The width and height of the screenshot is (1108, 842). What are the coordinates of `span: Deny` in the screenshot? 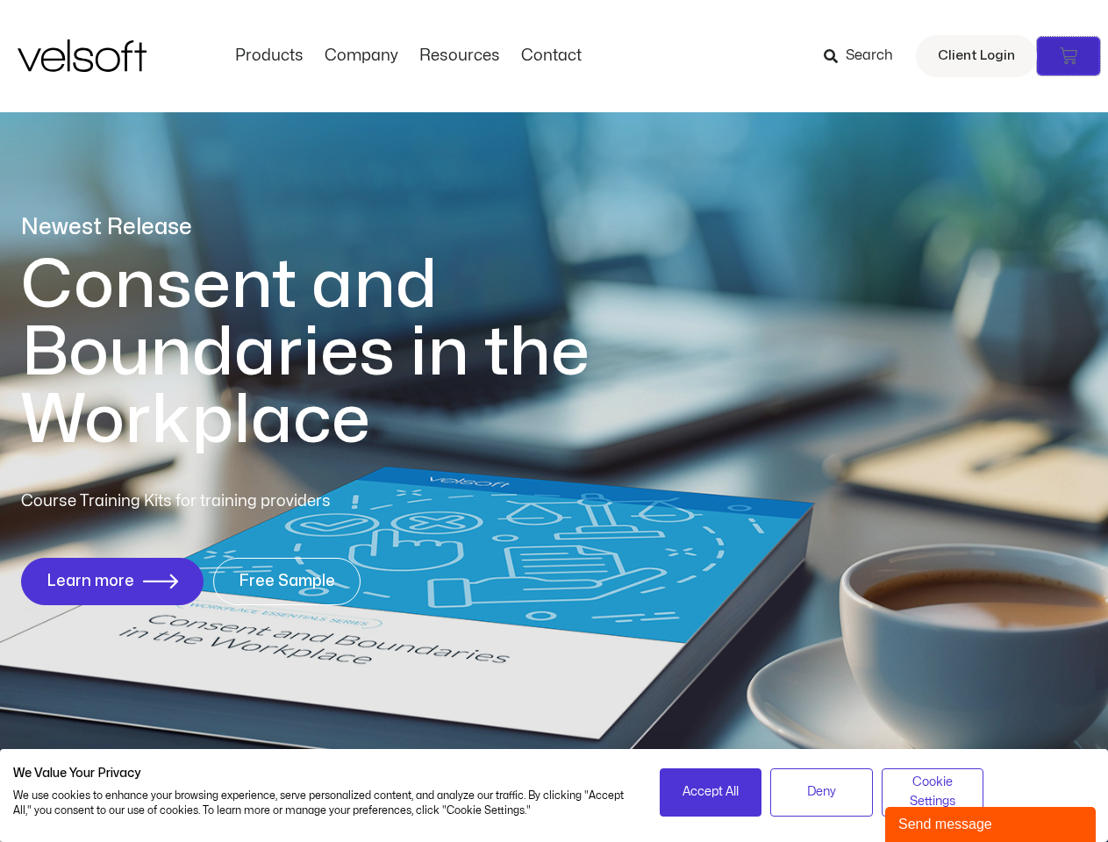 It's located at (821, 792).